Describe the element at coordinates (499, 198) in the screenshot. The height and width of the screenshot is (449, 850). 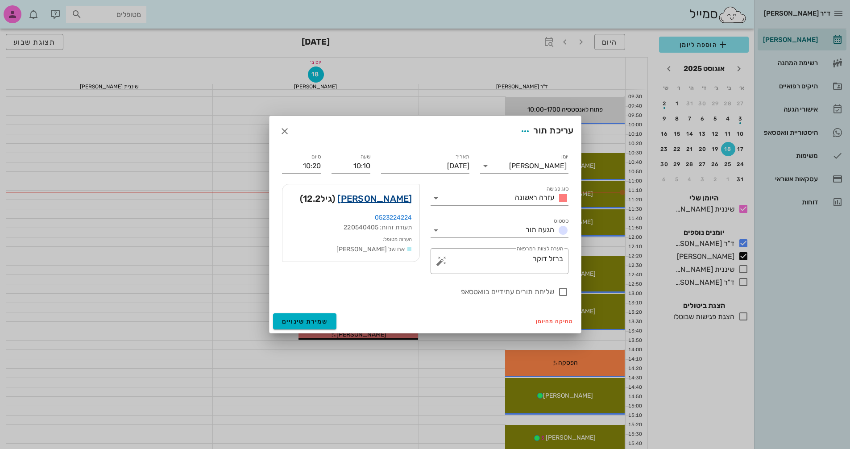
I see `div: סוג פגישהעזרה ראשונה` at that location.